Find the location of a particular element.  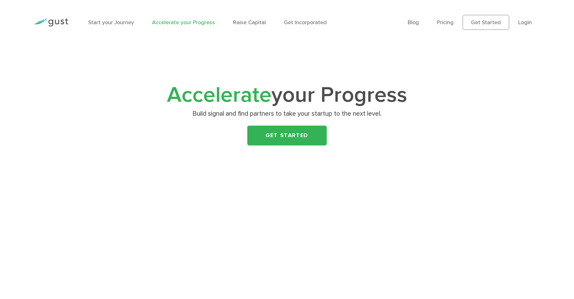

p: Build signal and find partners to take your startup to the next level. is located at coordinates (287, 114).